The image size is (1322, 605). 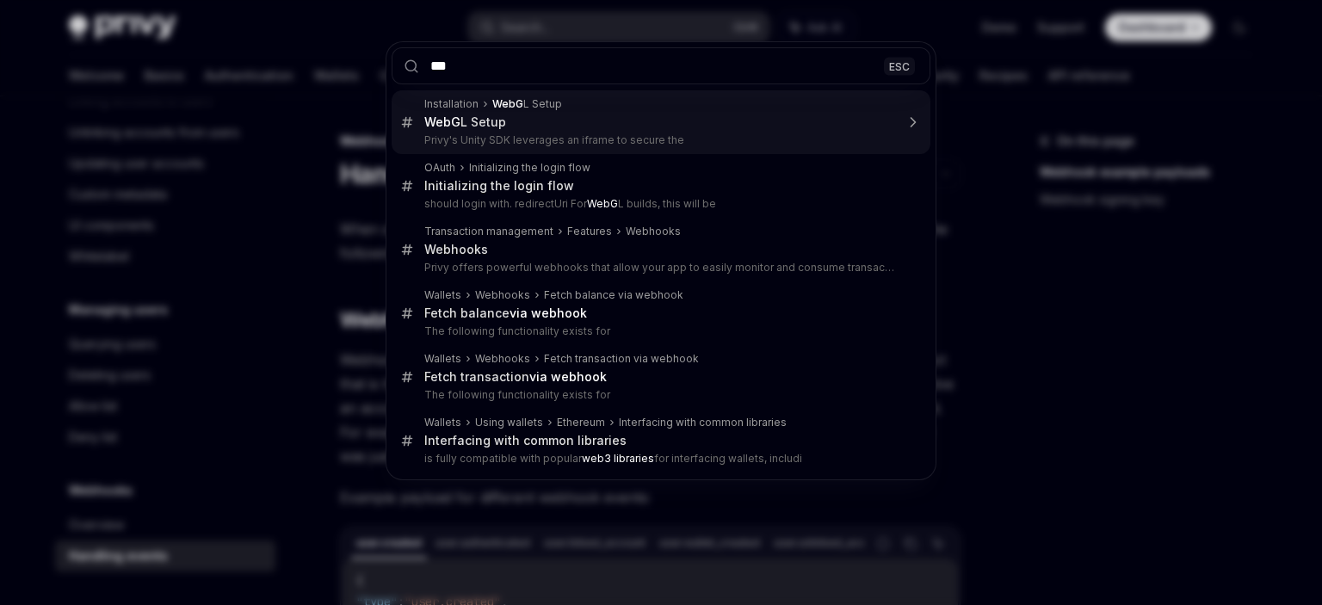 I want to click on p: Privy offers powerful webhooks that allow your app to easily monitor and consume transaction status, so click(x=659, y=268).